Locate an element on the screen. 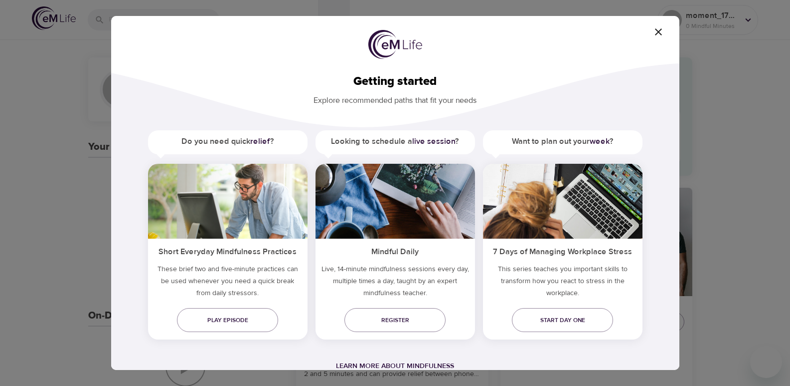 The width and height of the screenshot is (790, 386). h2: Getting started is located at coordinates (395, 81).